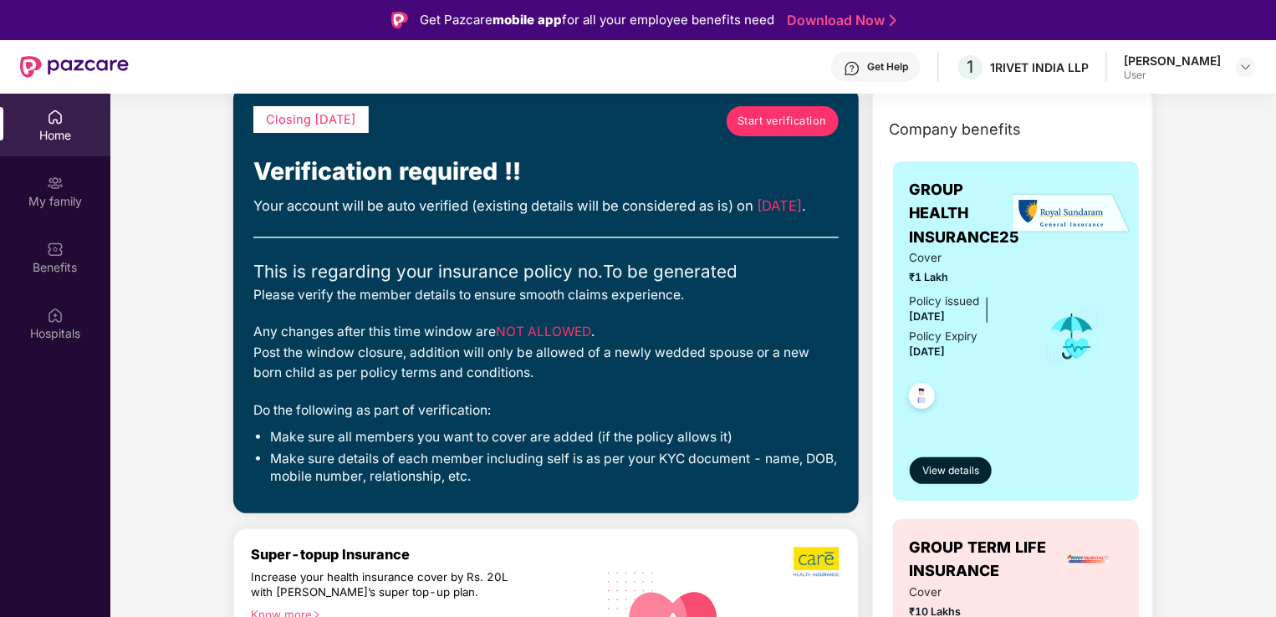  What do you see at coordinates (966, 278) in the screenshot?
I see `span: ₹1 Lakh` at bounding box center [966, 278].